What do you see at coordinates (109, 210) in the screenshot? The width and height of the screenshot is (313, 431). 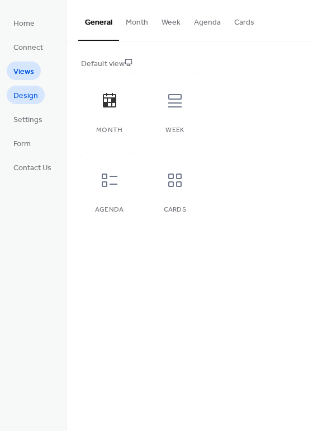 I see `div: Agenda` at bounding box center [109, 210].